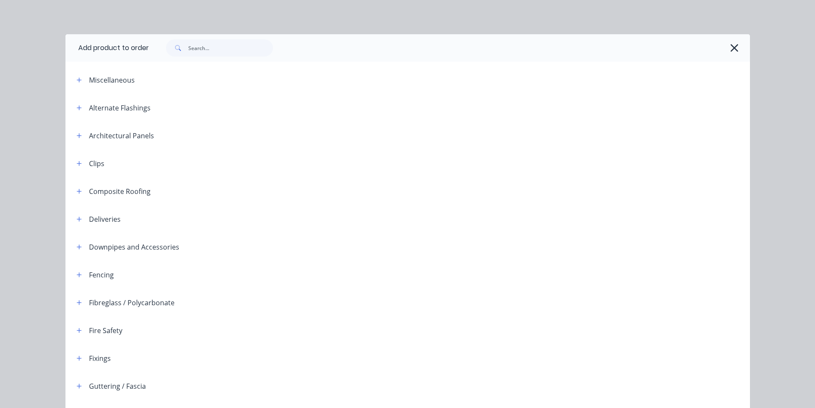  What do you see at coordinates (97, 164) in the screenshot?
I see `div: Clips` at bounding box center [97, 164].